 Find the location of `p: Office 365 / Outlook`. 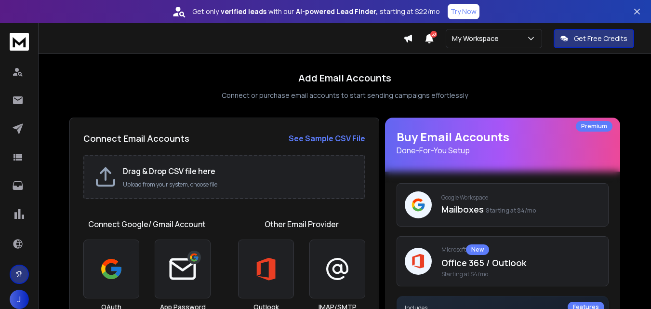

p: Office 365 / Outlook is located at coordinates (521, 263).